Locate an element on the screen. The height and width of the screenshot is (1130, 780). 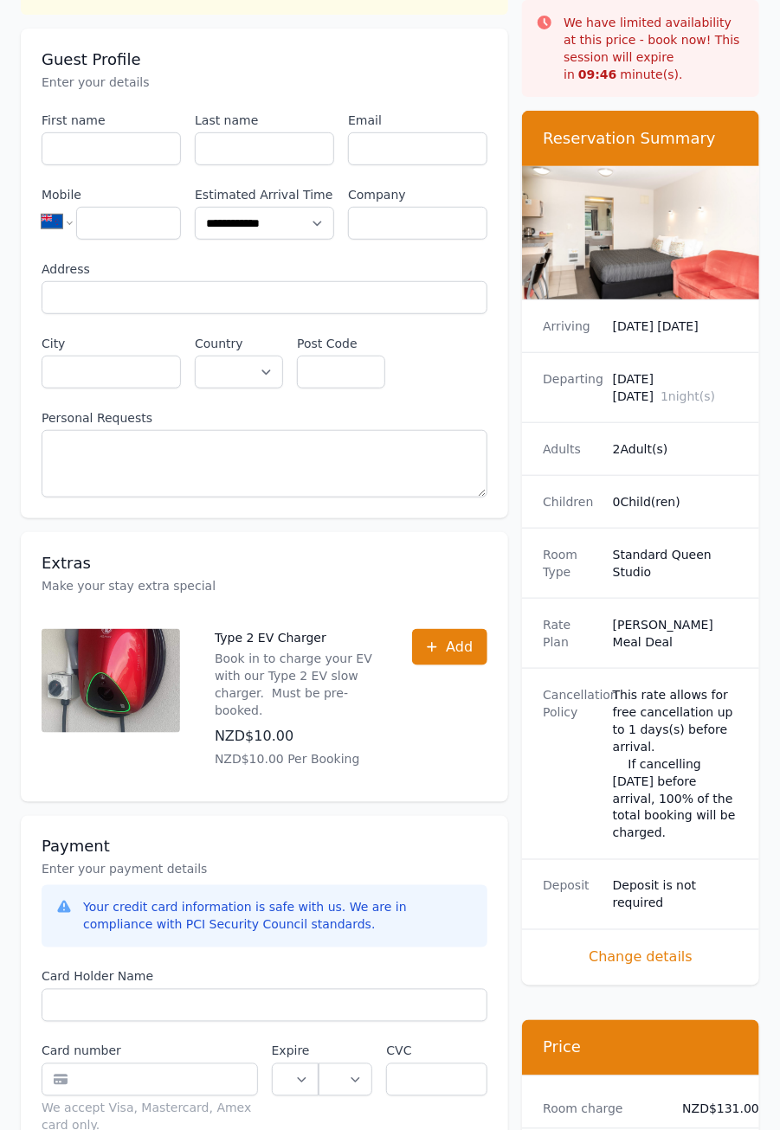
label: CVC is located at coordinates (436, 1051).